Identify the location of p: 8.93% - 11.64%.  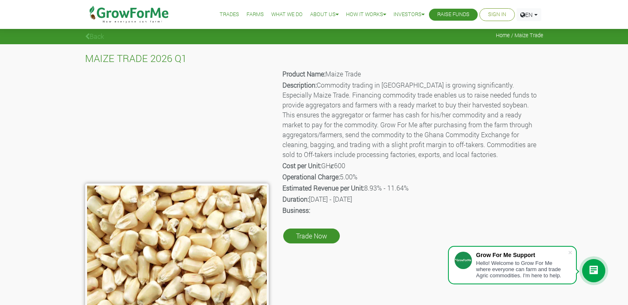
(412, 188).